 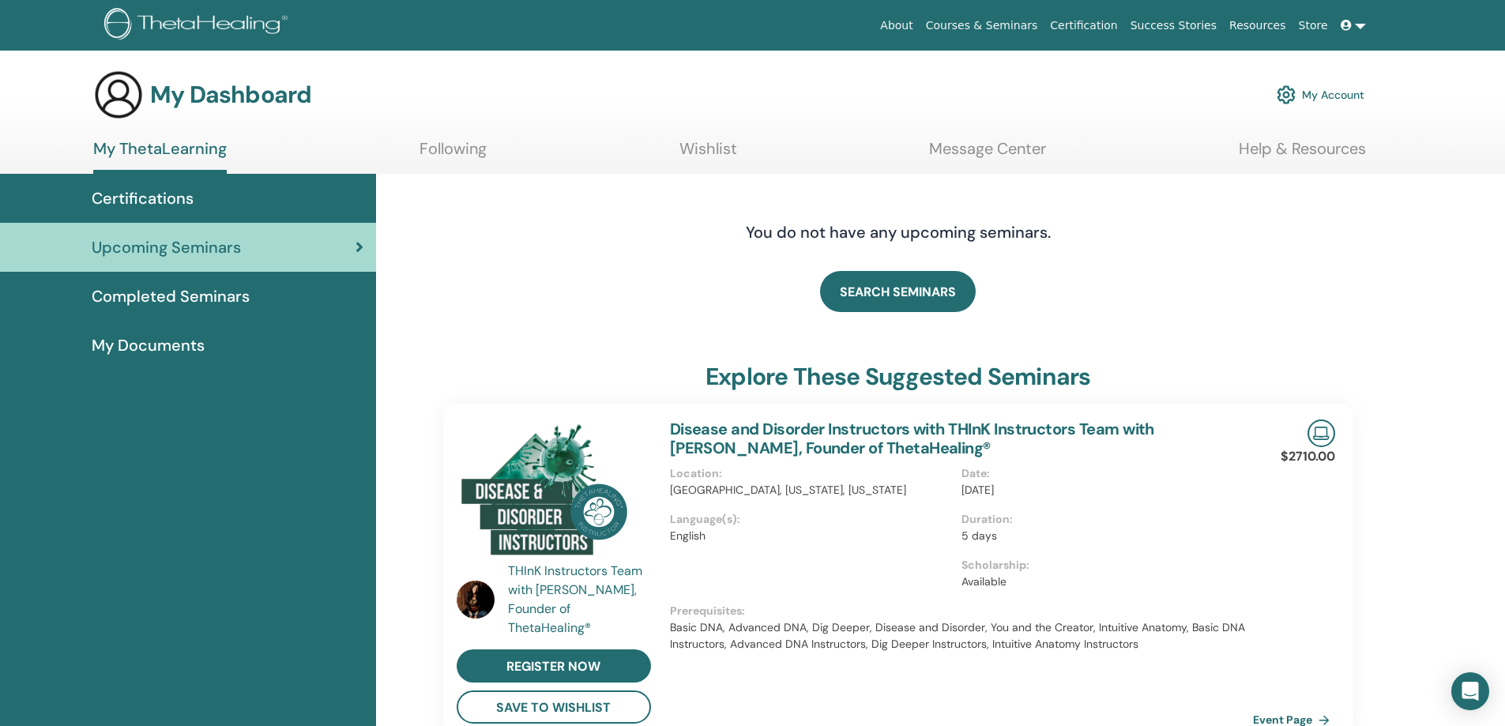 What do you see at coordinates (554, 666) in the screenshot?
I see `a: register now` at bounding box center [554, 666].